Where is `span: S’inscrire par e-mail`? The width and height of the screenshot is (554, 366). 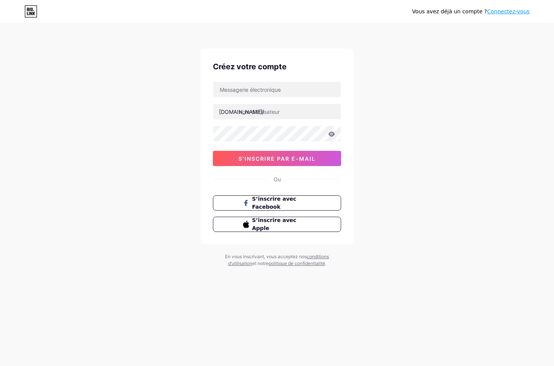
span: S’inscrire par e-mail is located at coordinates (277, 159).